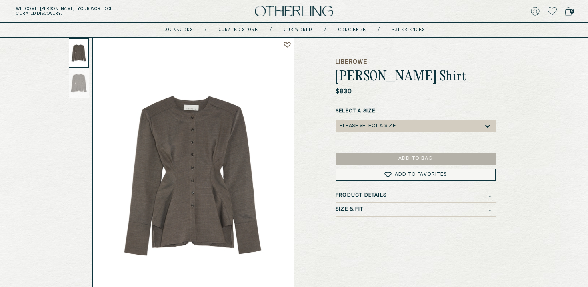 The width and height of the screenshot is (588, 287). I want to click on button: Add to Favorites, so click(416, 174).